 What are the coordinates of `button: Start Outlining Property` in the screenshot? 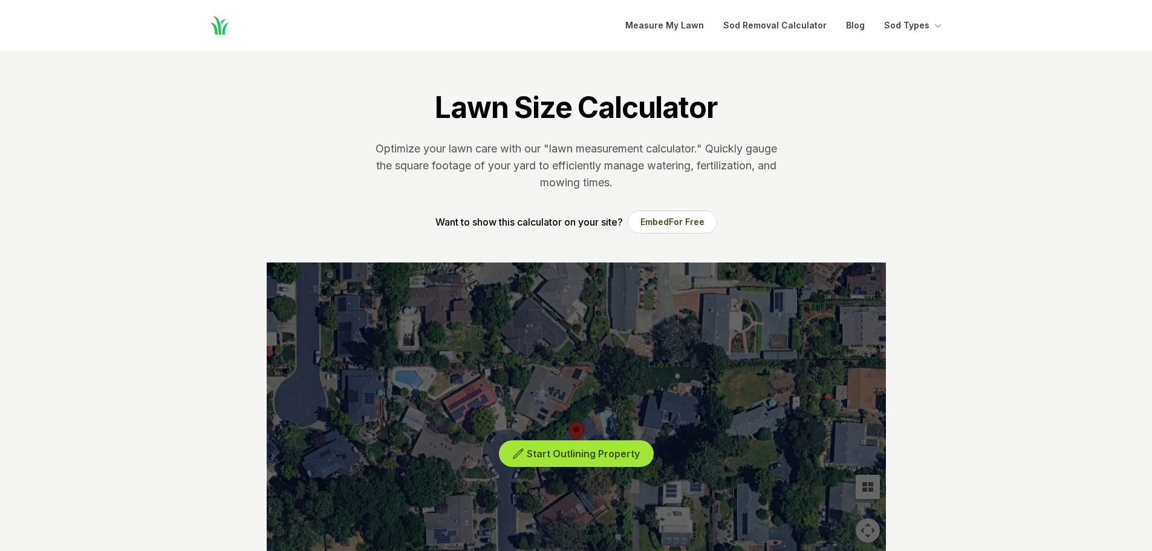 It's located at (576, 453).